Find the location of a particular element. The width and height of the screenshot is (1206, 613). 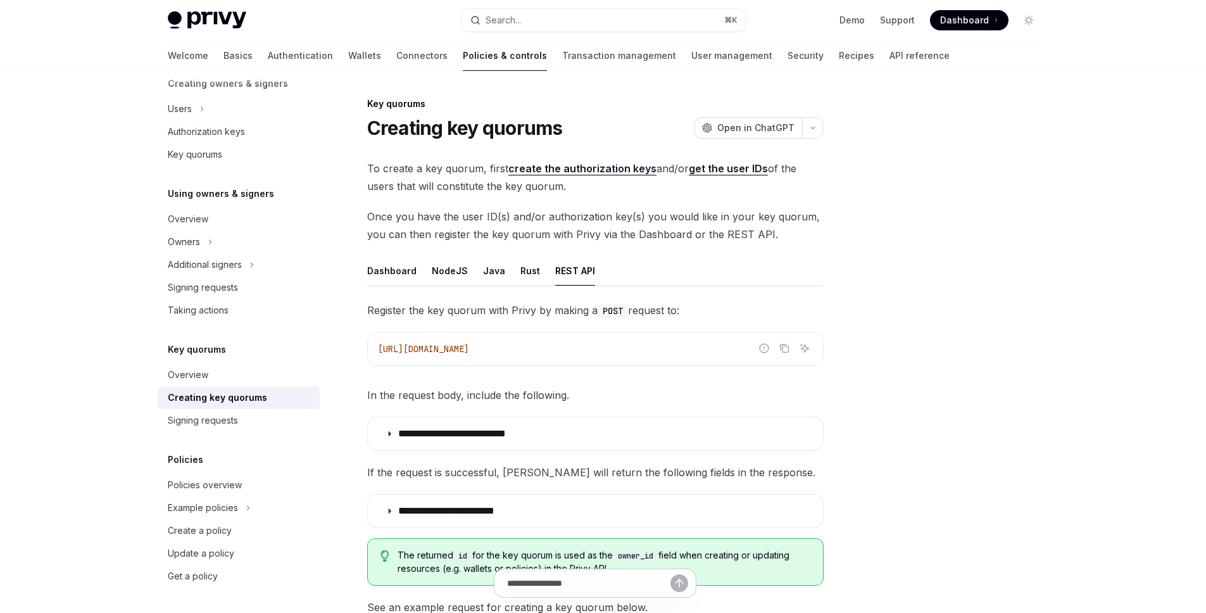

a: Policies & controls is located at coordinates (504, 56).